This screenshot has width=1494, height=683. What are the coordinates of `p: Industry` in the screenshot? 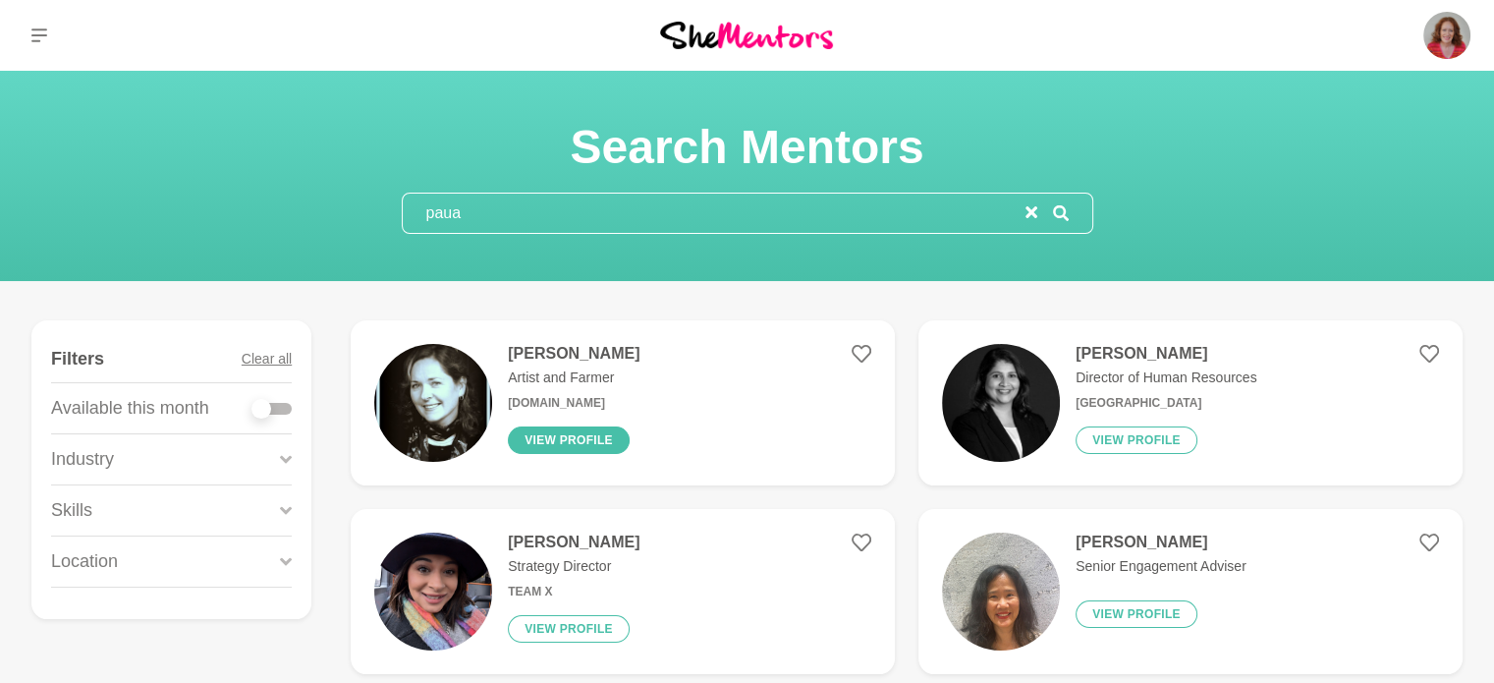 It's located at (83, 459).